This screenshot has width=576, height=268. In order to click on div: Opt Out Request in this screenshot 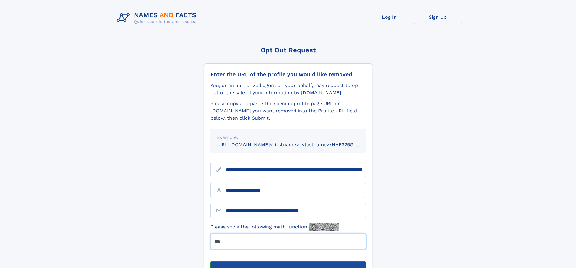, I will do `click(288, 50)`.